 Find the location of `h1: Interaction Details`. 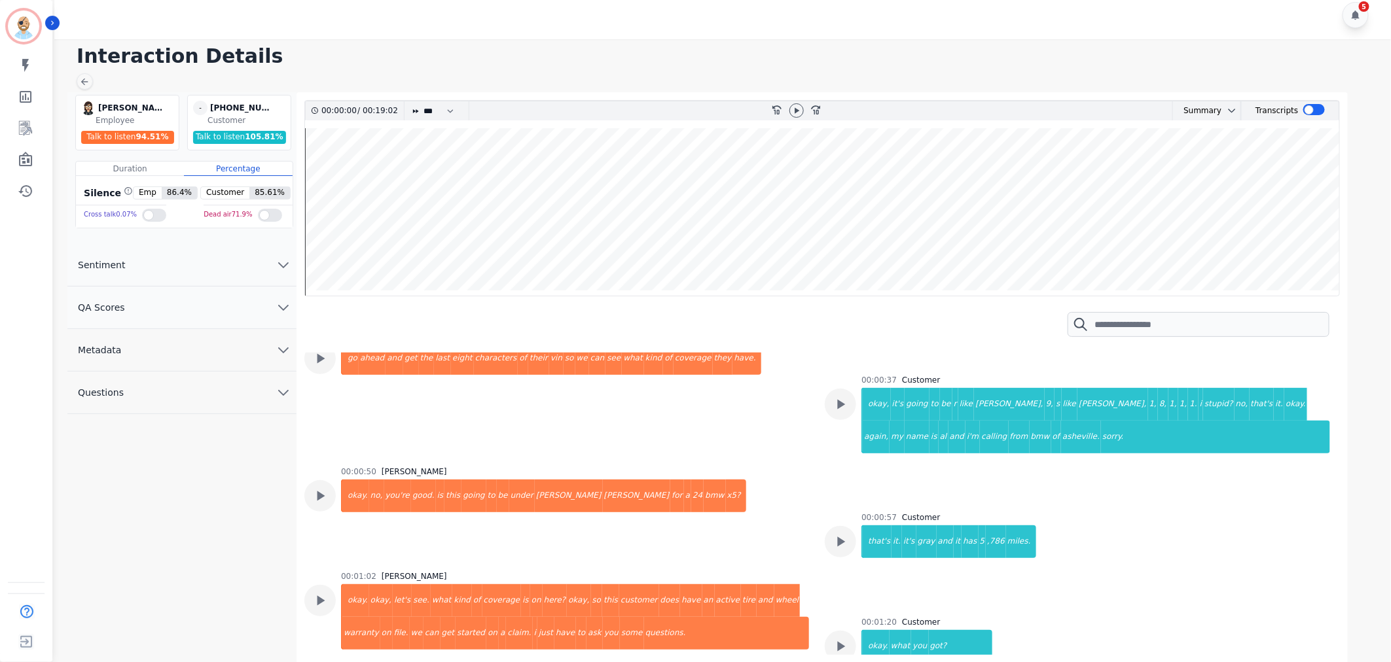

h1: Interaction Details is located at coordinates (727, 56).